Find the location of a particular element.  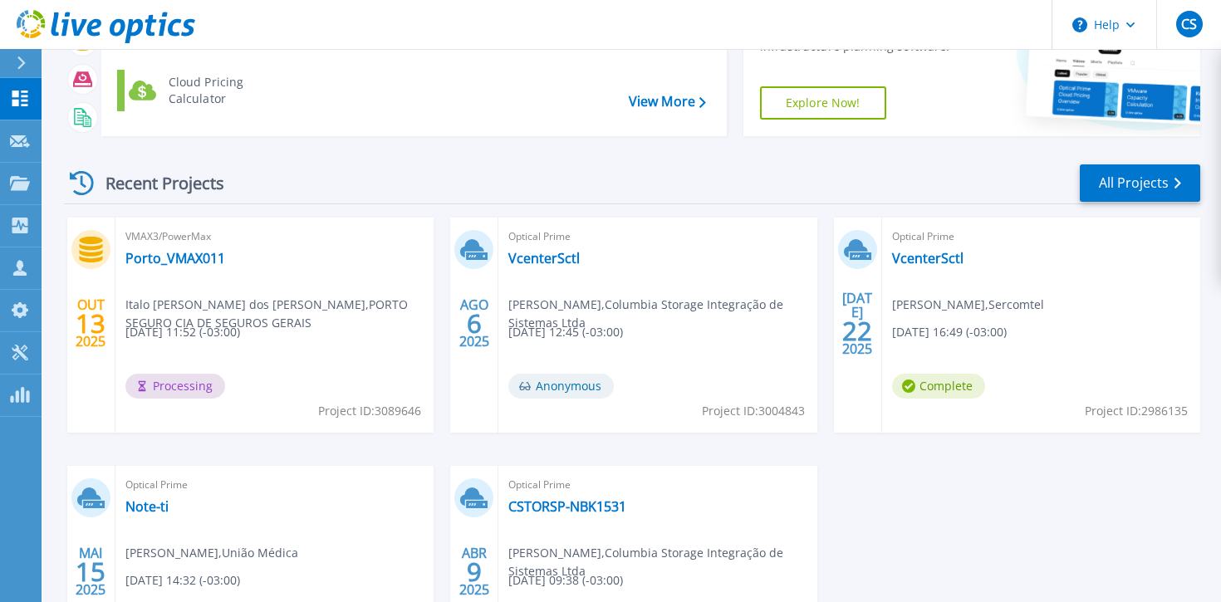

a: CSTORSP-NBK1531 is located at coordinates (567, 507).